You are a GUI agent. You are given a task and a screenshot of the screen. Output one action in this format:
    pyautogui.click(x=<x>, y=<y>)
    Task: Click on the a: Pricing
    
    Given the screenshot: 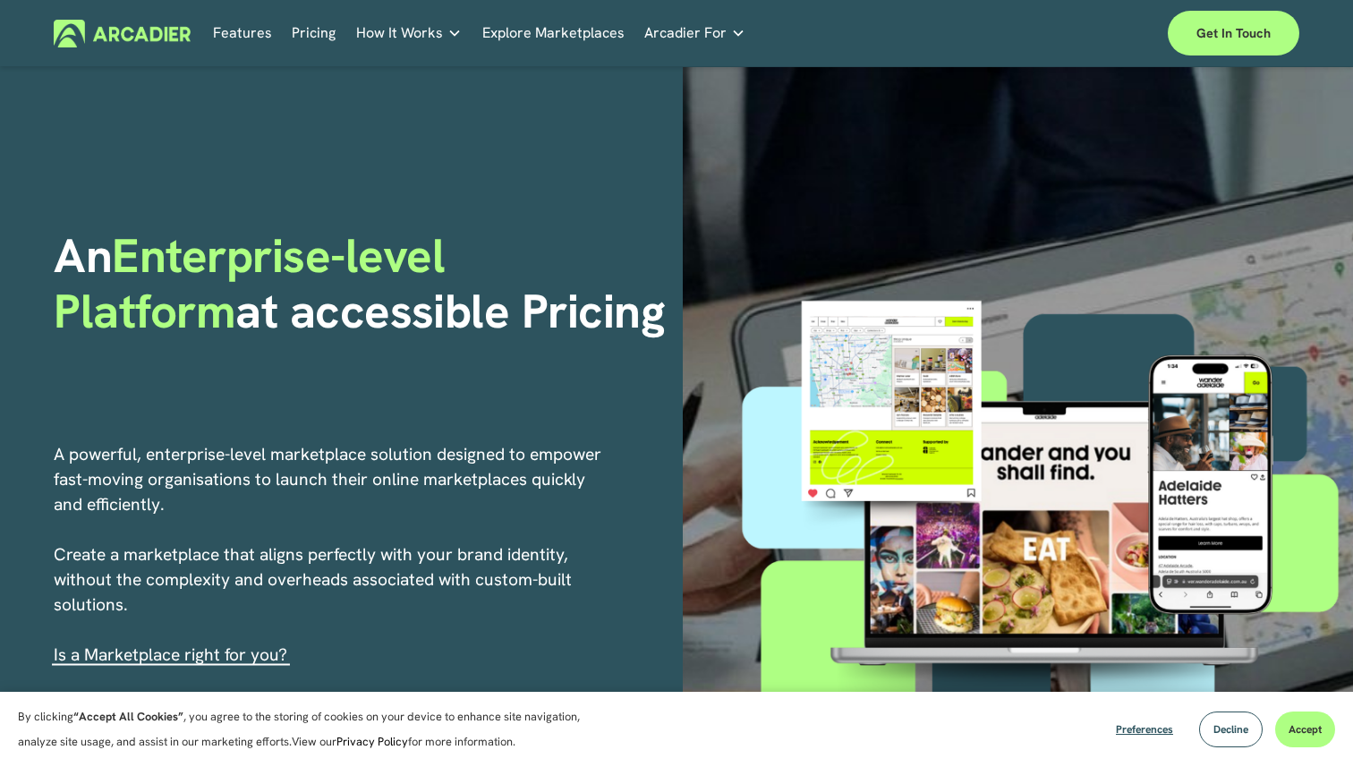 What is the action you would take?
    pyautogui.click(x=313, y=33)
    